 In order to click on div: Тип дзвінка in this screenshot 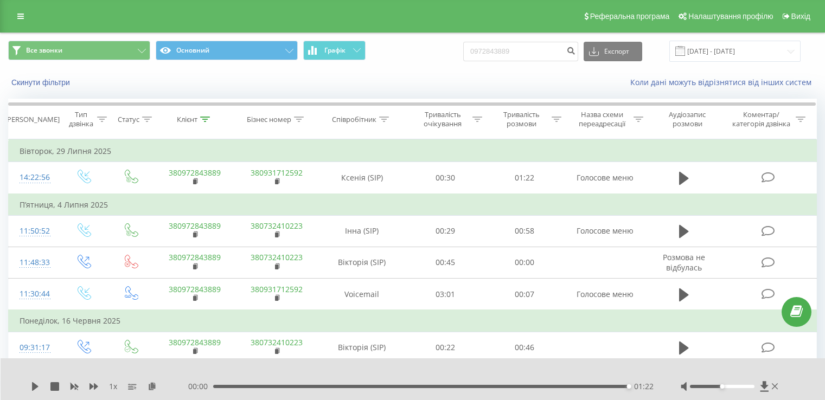, I will do `click(81, 119)`.